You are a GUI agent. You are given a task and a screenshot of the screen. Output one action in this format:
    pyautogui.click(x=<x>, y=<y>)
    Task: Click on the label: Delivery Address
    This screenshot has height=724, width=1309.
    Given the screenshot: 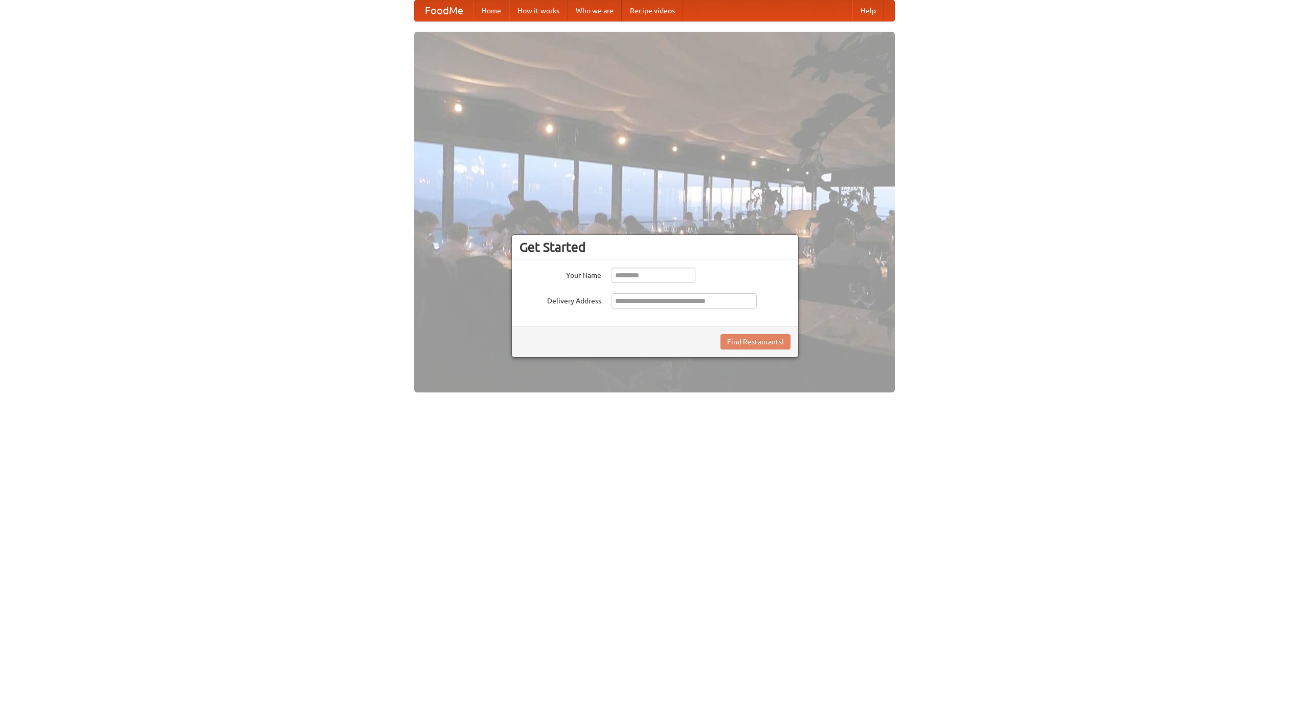 What is the action you would take?
    pyautogui.click(x=561, y=299)
    